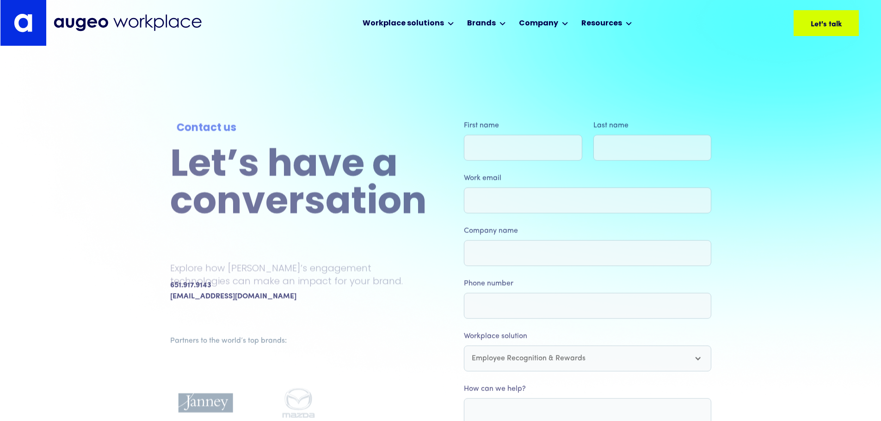 The height and width of the screenshot is (421, 881). What do you see at coordinates (587, 389) in the screenshot?
I see `label: How can we help?` at bounding box center [587, 389].